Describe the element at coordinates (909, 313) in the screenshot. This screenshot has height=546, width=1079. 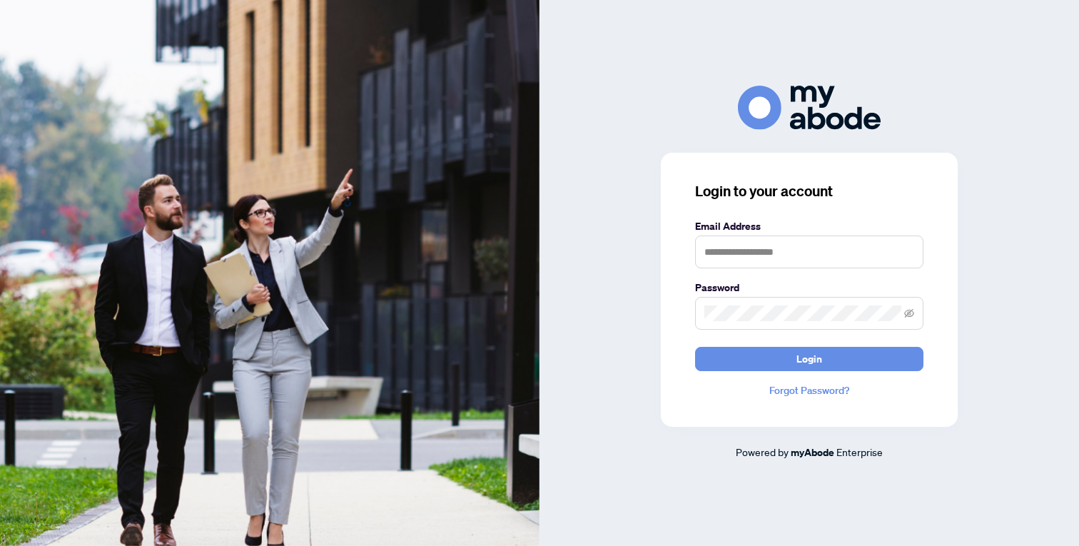
I see `span: eye-invisible` at that location.